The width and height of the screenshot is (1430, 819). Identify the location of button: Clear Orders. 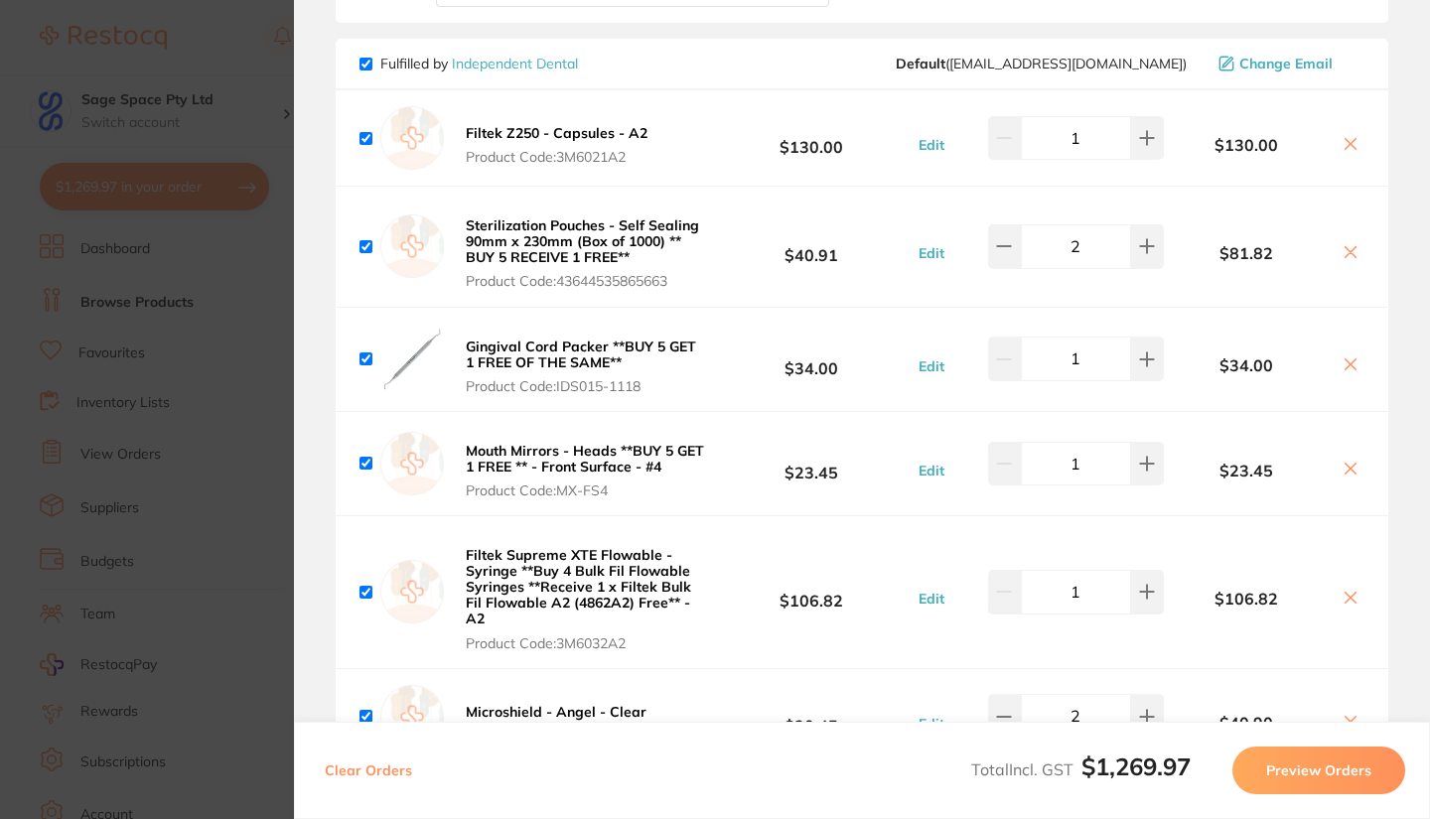
(368, 771).